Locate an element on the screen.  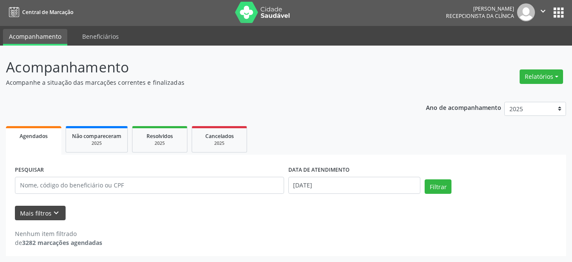
a: Acompanhamento is located at coordinates (35, 37).